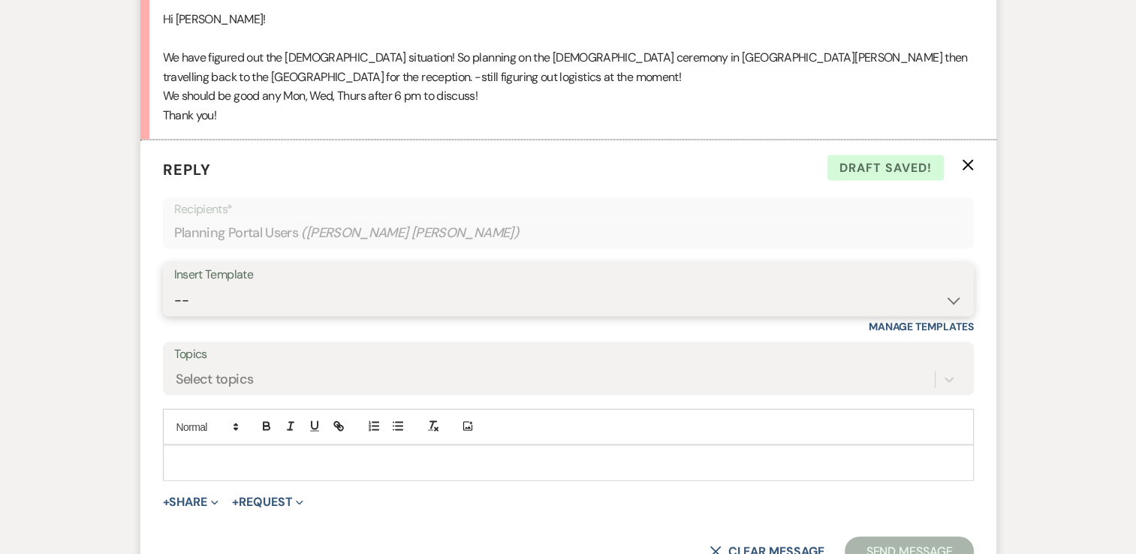 This screenshot has height=554, width=1136. Describe the element at coordinates (267, 502) in the screenshot. I see `button: Request` at that location.